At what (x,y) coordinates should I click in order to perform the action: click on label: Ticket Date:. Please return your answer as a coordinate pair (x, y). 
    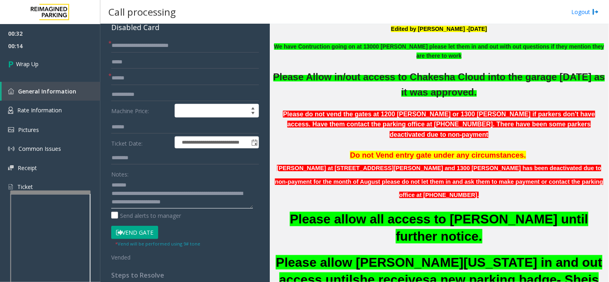
    Looking at the image, I should click on (141, 143).